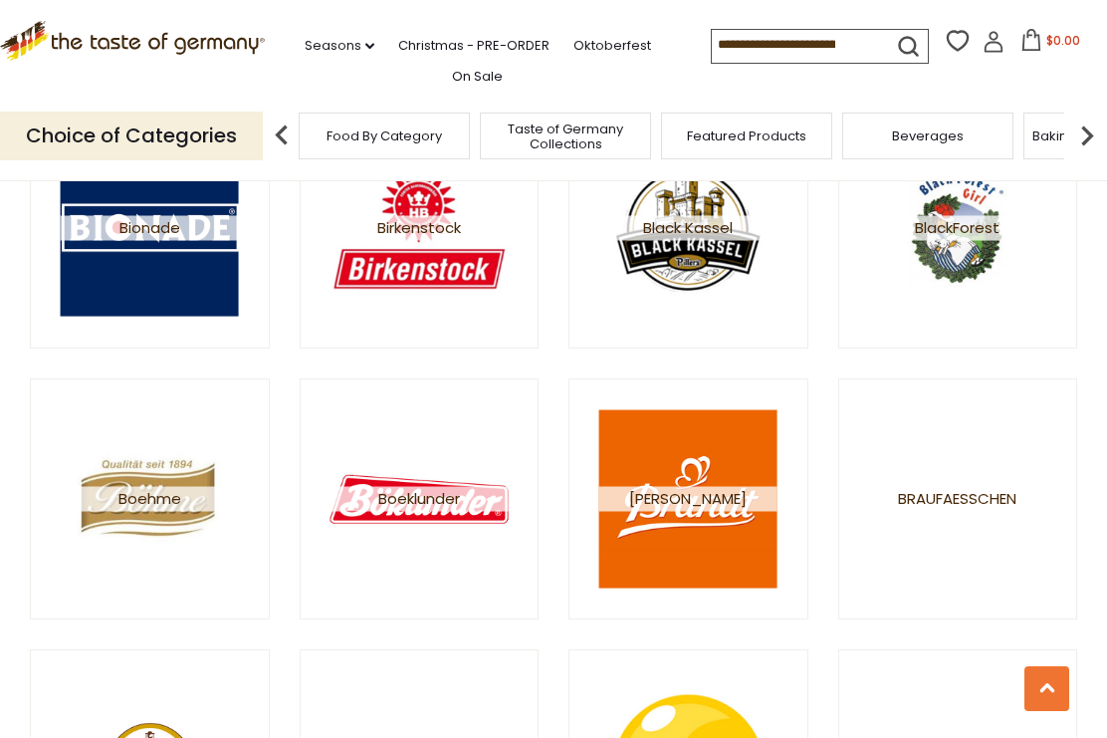 This screenshot has height=738, width=1107. What do you see at coordinates (474, 46) in the screenshot?
I see `a: Christmas - PRE-ORDER` at bounding box center [474, 46].